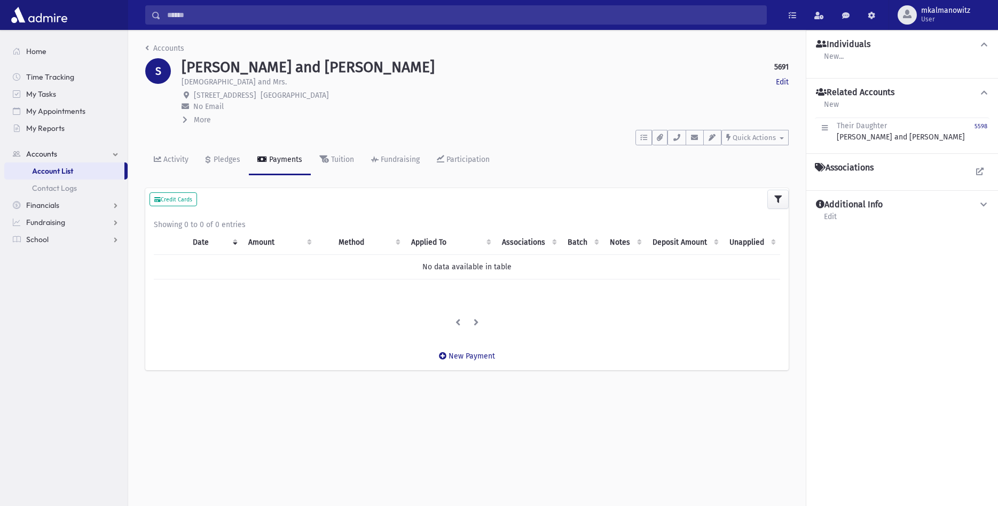  Describe the element at coordinates (831, 108) in the screenshot. I see `a: New` at that location.